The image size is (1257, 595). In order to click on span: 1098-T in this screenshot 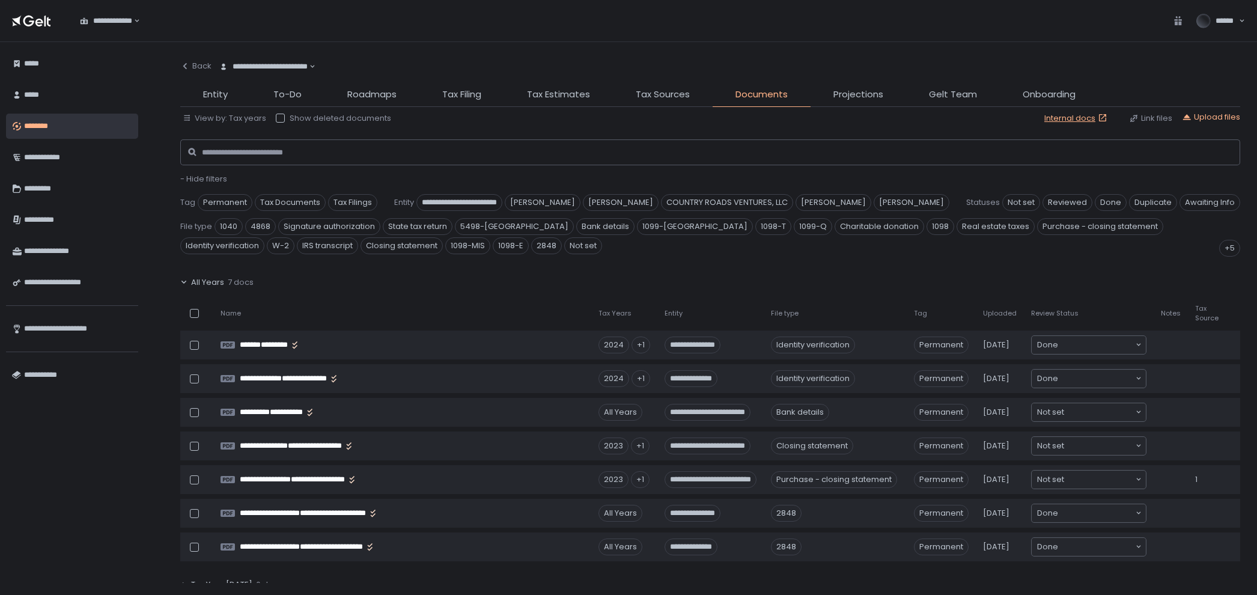, I will do `click(773, 227)`.